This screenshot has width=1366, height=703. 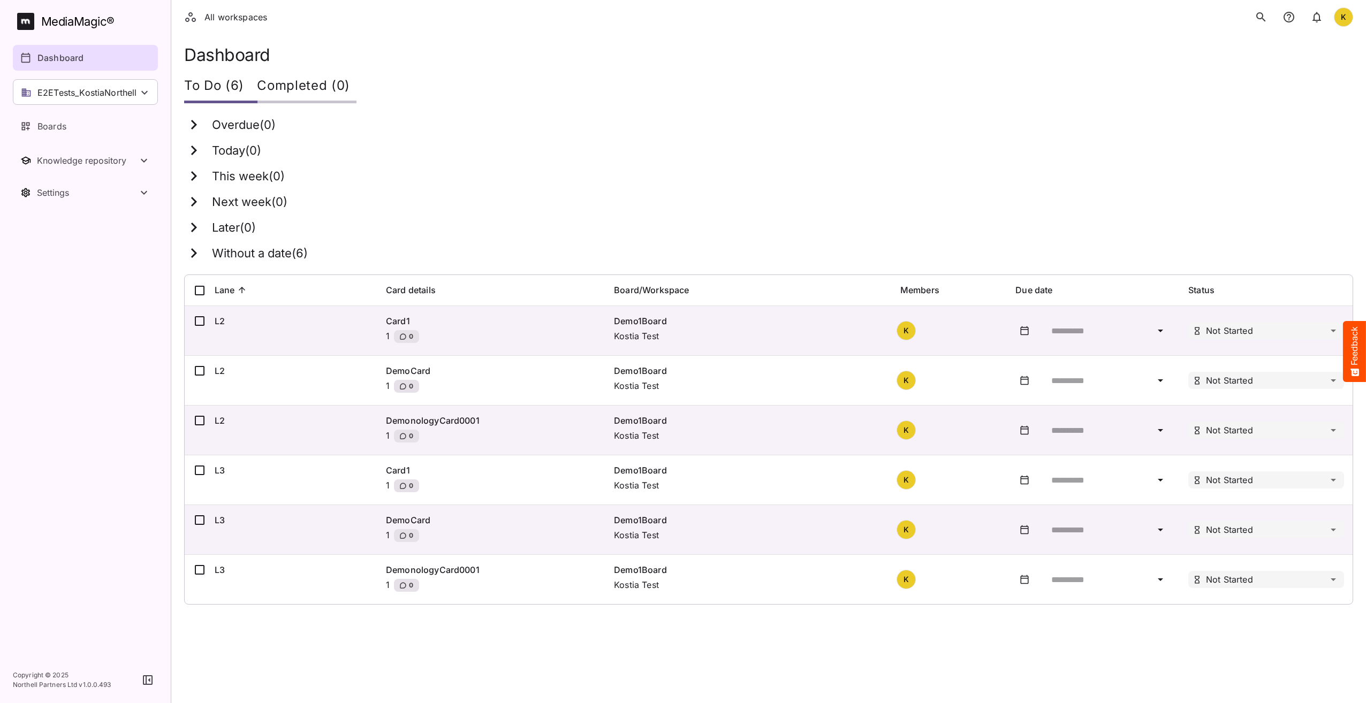 What do you see at coordinates (62, 675) in the screenshot?
I see `p: Copyright © 2025` at bounding box center [62, 675].